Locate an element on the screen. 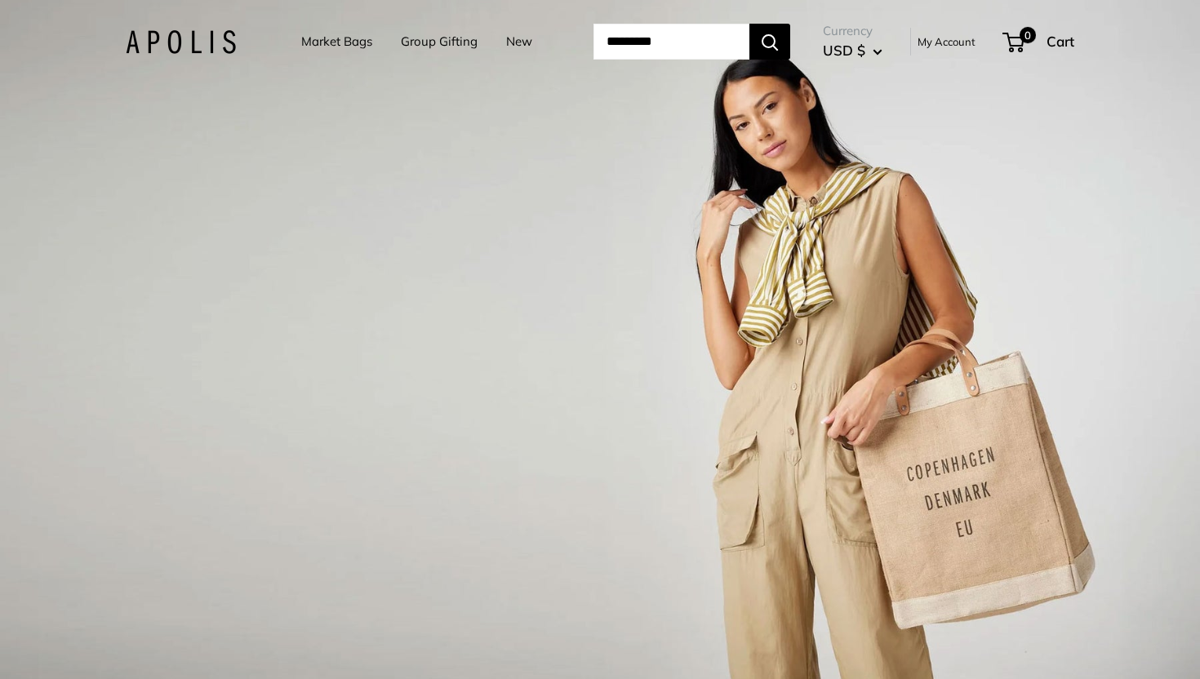 Image resolution: width=1200 pixels, height=679 pixels. span: 0 is located at coordinates (1028, 35).